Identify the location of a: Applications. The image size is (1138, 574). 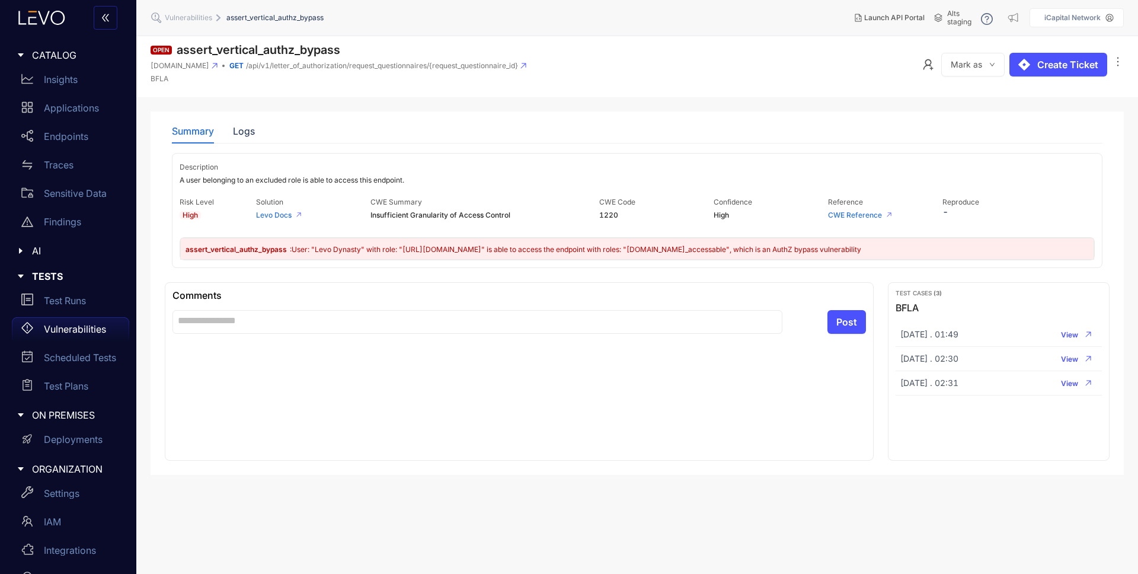
(71, 110).